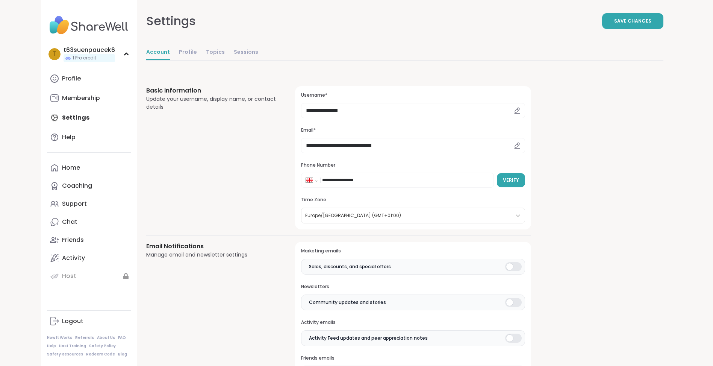  Describe the element at coordinates (413, 286) in the screenshot. I see `h3: Newsletters` at that location.